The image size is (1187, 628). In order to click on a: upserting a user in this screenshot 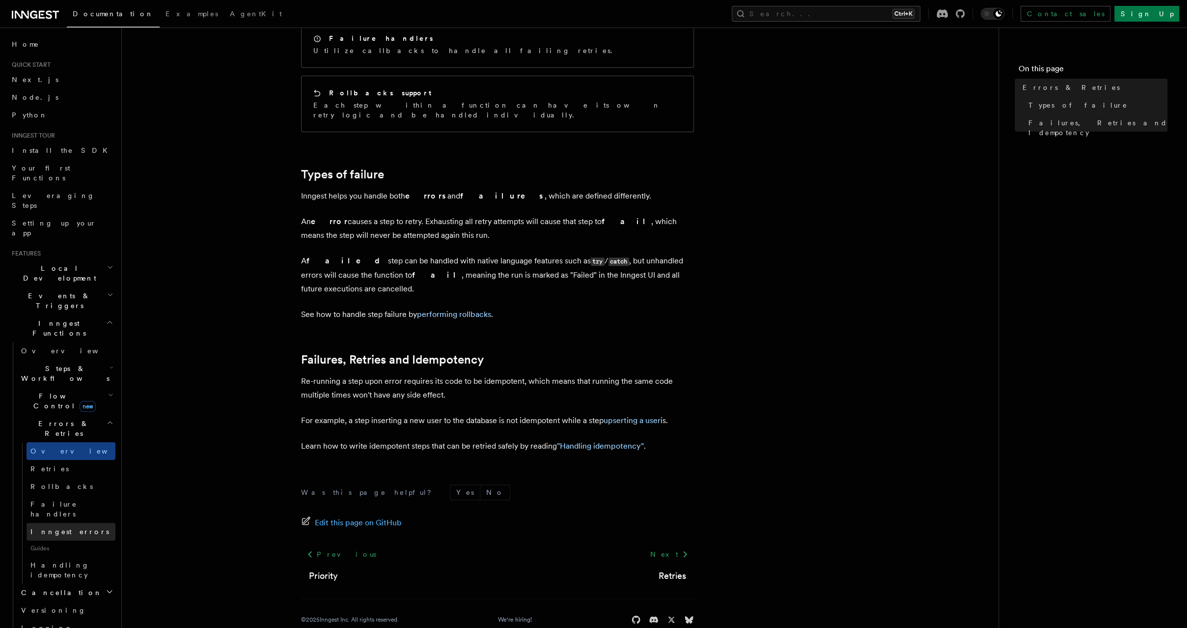, I will do `click(632, 420)`.